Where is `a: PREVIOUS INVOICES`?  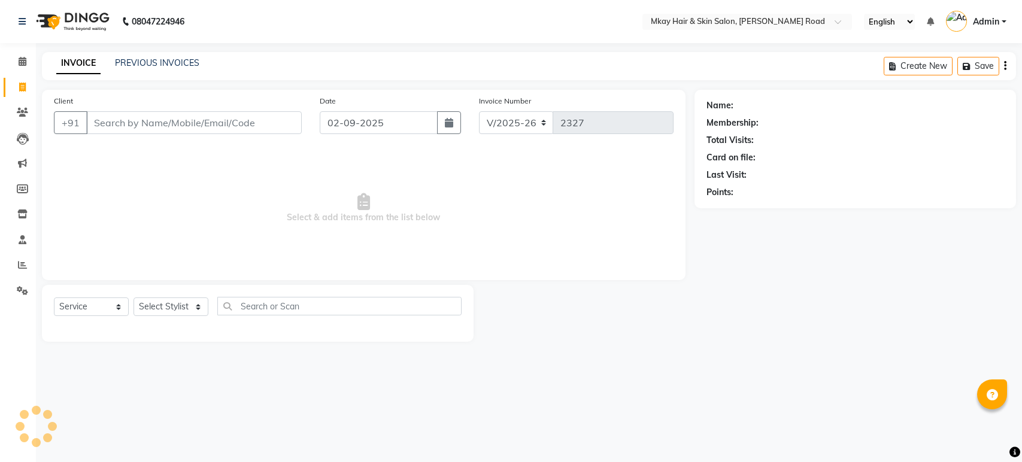
a: PREVIOUS INVOICES is located at coordinates (157, 63).